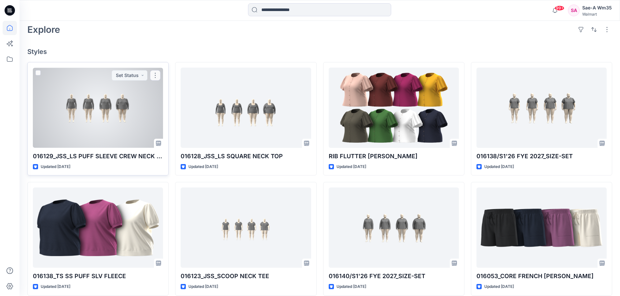  I want to click on a: 016053_CORE FRENCH TERRY, so click(541, 228).